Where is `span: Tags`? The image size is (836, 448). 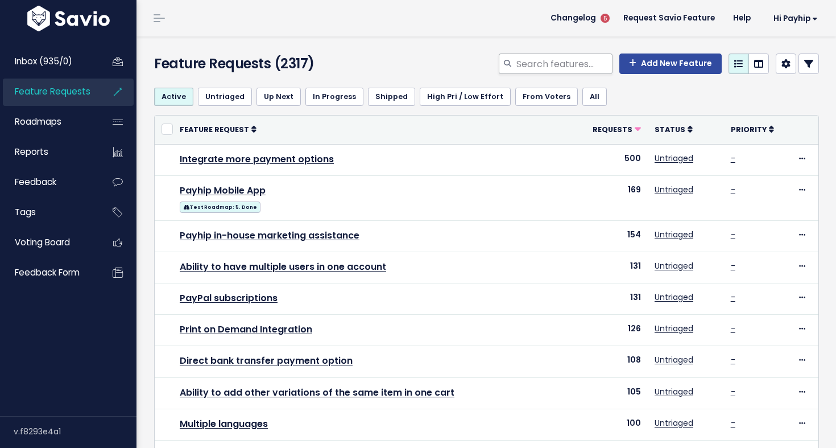
span: Tags is located at coordinates (25, 212).